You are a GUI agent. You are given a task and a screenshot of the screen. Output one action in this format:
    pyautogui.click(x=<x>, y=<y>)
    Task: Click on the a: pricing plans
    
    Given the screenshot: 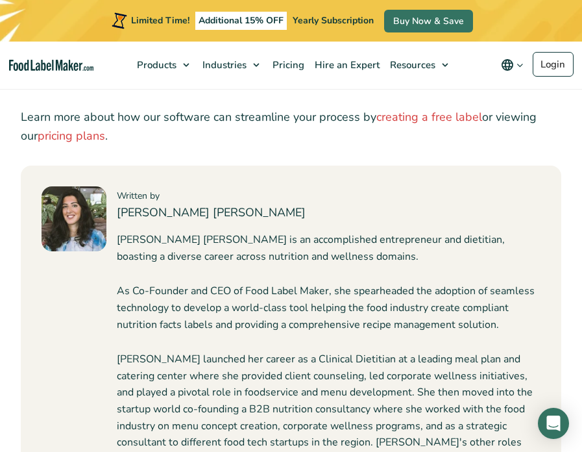 What is the action you would take?
    pyautogui.click(x=71, y=136)
    